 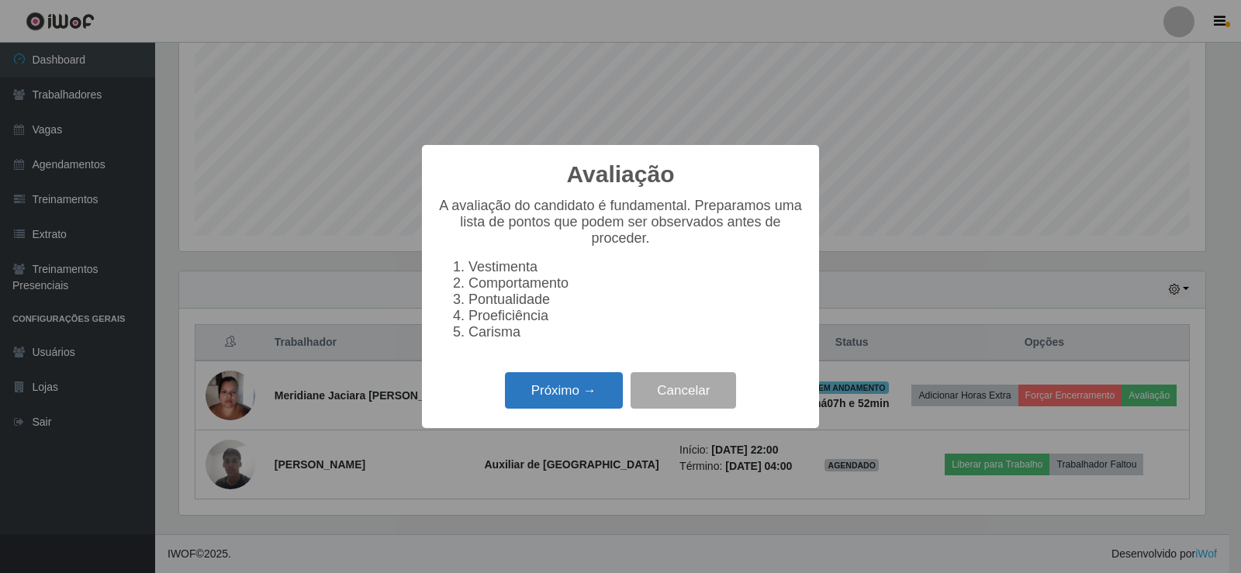 I want to click on li: Comportamento, so click(x=636, y=283).